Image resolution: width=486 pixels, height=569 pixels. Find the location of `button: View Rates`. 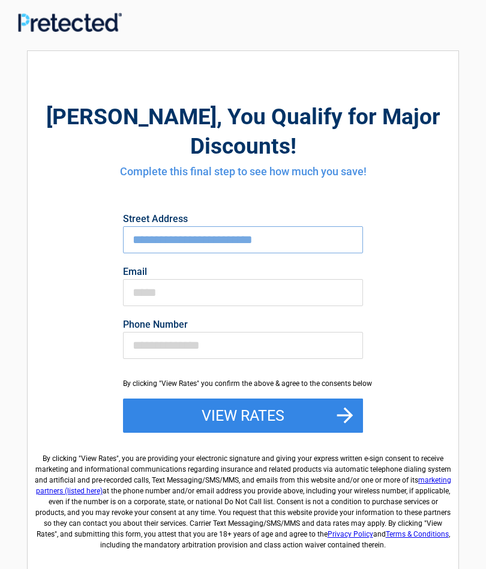

button: View Rates is located at coordinates (243, 416).